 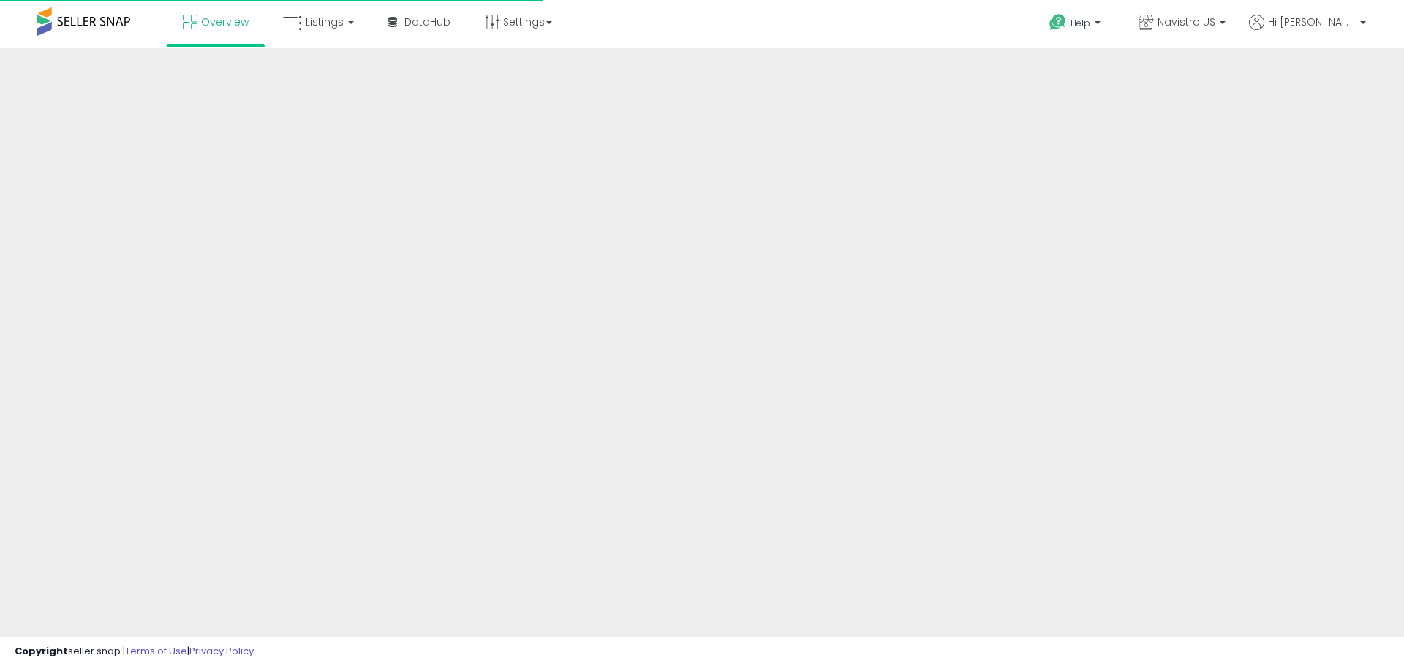 I want to click on span: Help, so click(x=1080, y=23).